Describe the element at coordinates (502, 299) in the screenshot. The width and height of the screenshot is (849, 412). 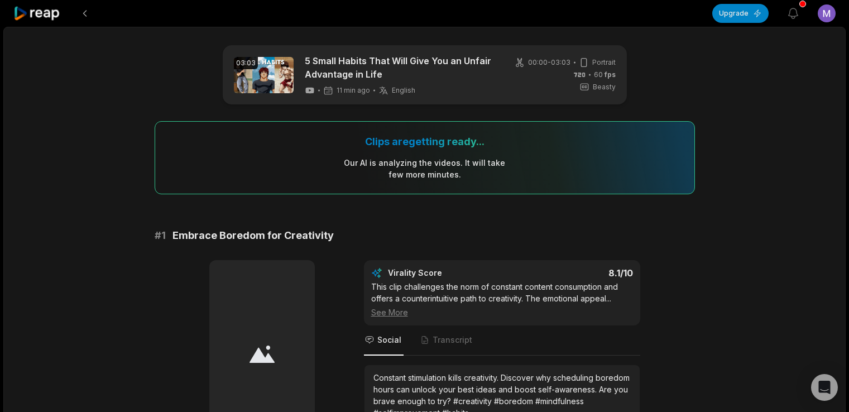
I see `div: This clip challenges the norm of constant content consumption and offers a counterintuitive path ...` at that location.